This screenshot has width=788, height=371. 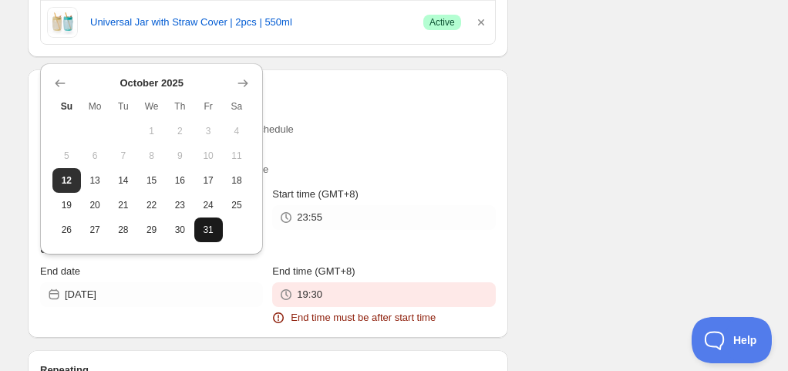 What do you see at coordinates (123, 106) in the screenshot?
I see `th: Tuesday` at bounding box center [123, 106].